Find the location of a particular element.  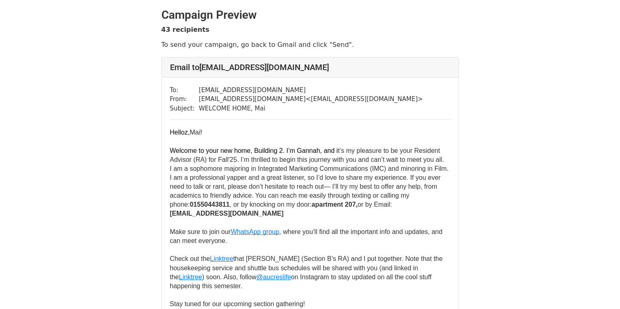

font: Mai is located at coordinates (186, 132).